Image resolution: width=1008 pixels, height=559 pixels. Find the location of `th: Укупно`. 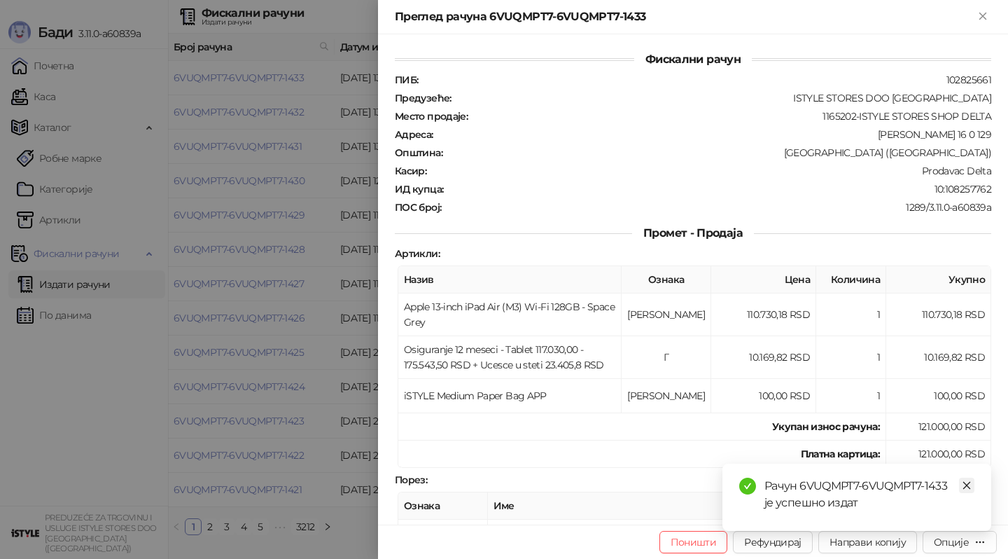

th: Укупно is located at coordinates (939, 279).